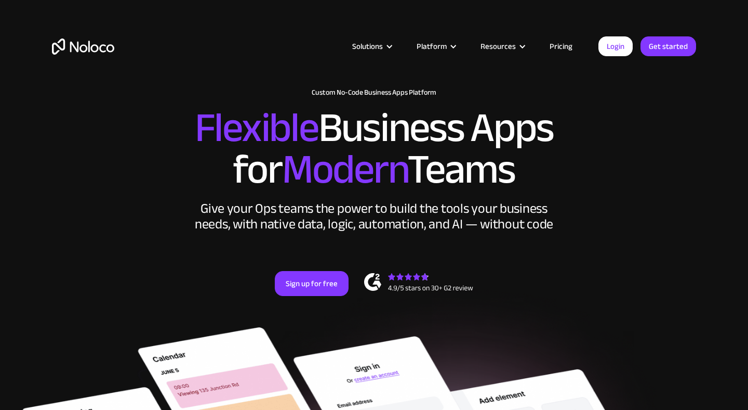  I want to click on span: Flexible, so click(257, 127).